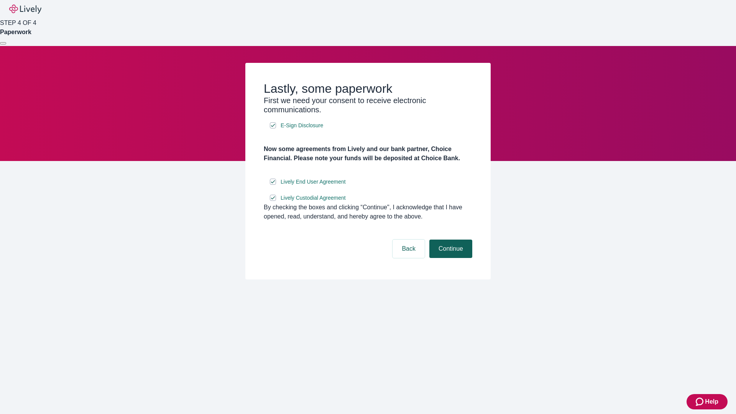 The width and height of the screenshot is (736, 414). I want to click on h3: First we need your consent to receive electronic communications., so click(368, 105).